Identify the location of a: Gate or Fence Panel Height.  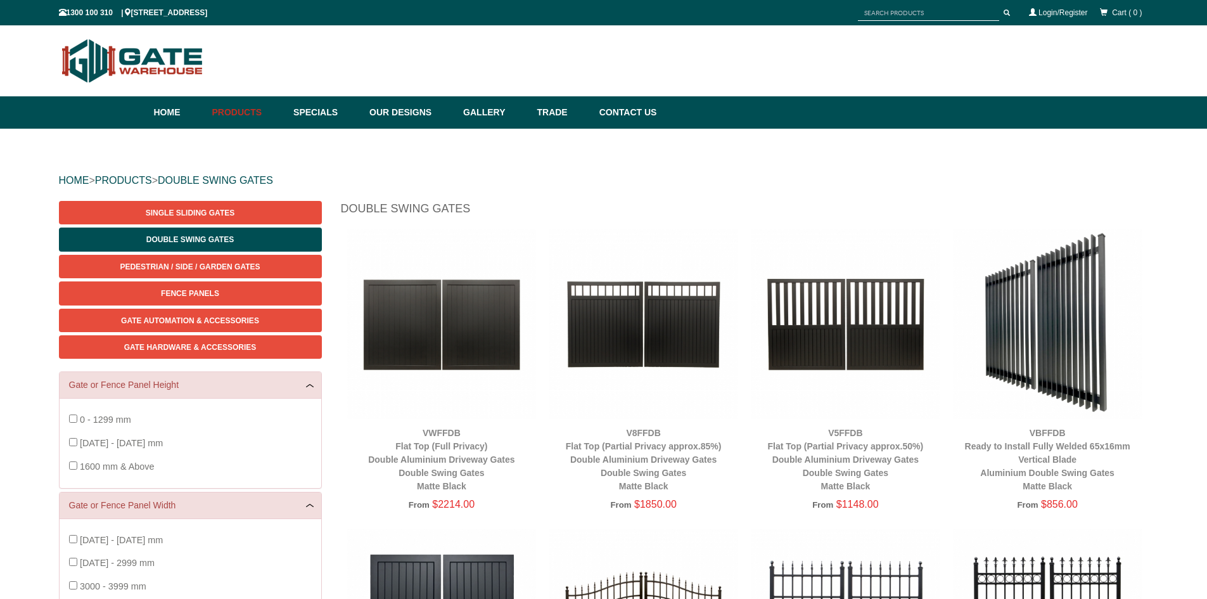
(190, 385).